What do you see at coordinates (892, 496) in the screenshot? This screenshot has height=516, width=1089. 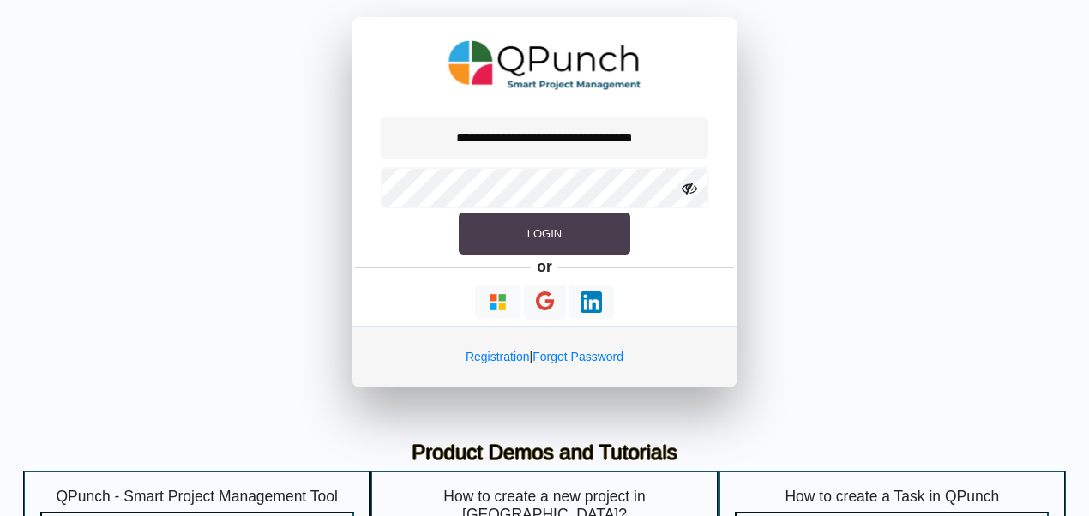 I see `h5: How to create a Task in QPunch` at bounding box center [892, 496].